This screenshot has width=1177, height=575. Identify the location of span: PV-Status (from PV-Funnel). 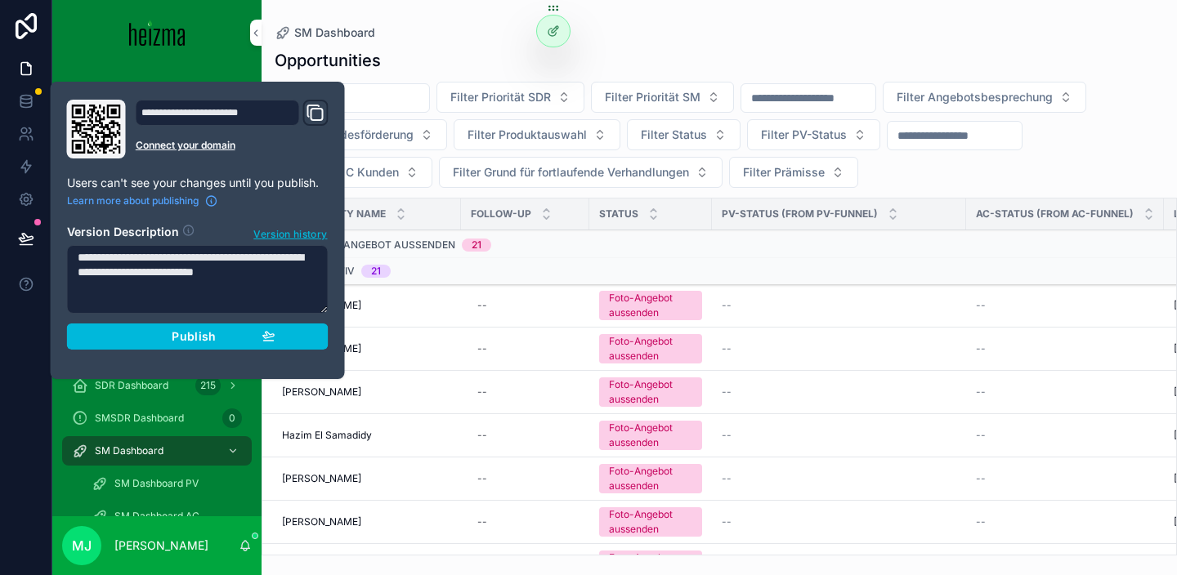
(799, 214).